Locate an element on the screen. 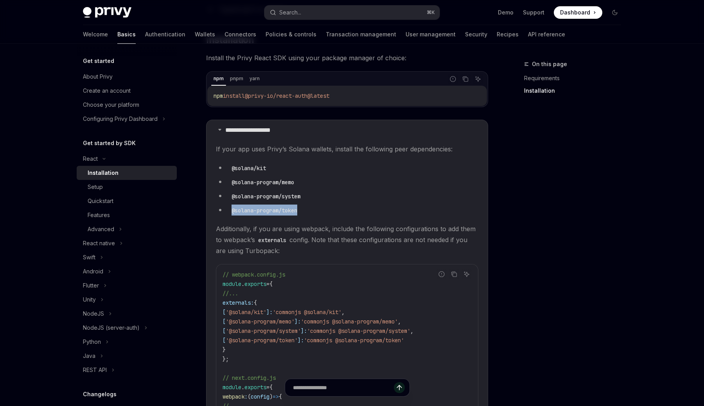 Image resolution: width=704 pixels, height=406 pixels. span: module is located at coordinates (232, 284).